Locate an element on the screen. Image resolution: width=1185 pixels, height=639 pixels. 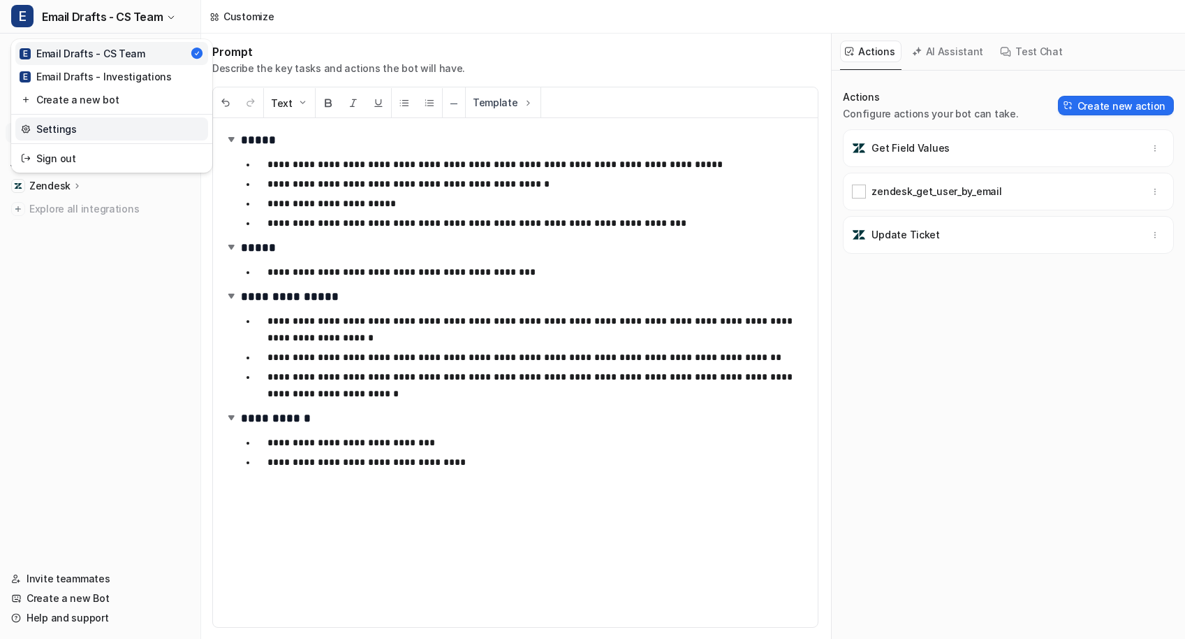
div: Email Drafts - CS Team is located at coordinates (82, 53).